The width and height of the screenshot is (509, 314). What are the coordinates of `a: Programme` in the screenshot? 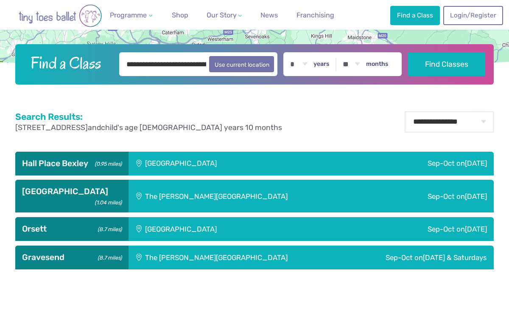 It's located at (131, 15).